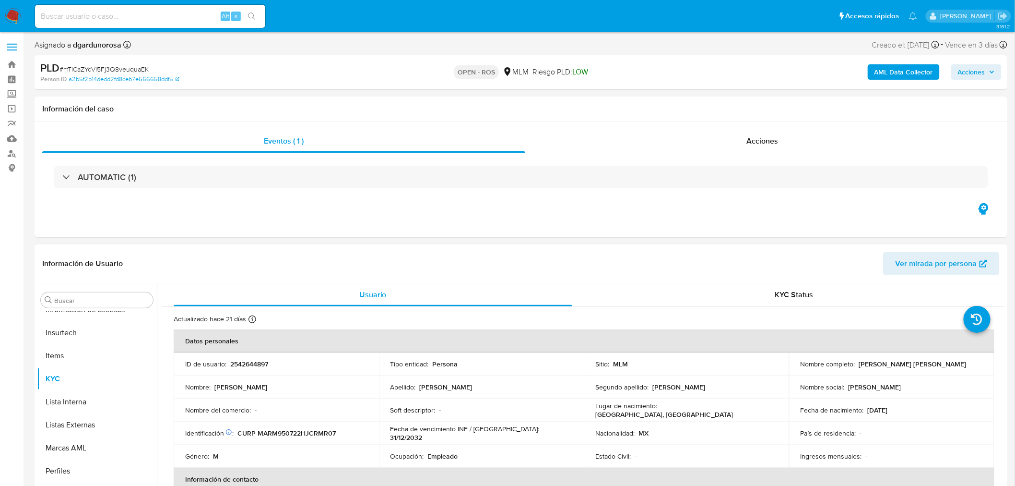 The width and height of the screenshot is (1015, 486). What do you see at coordinates (97, 332) in the screenshot?
I see `button: Insurtech` at bounding box center [97, 332].